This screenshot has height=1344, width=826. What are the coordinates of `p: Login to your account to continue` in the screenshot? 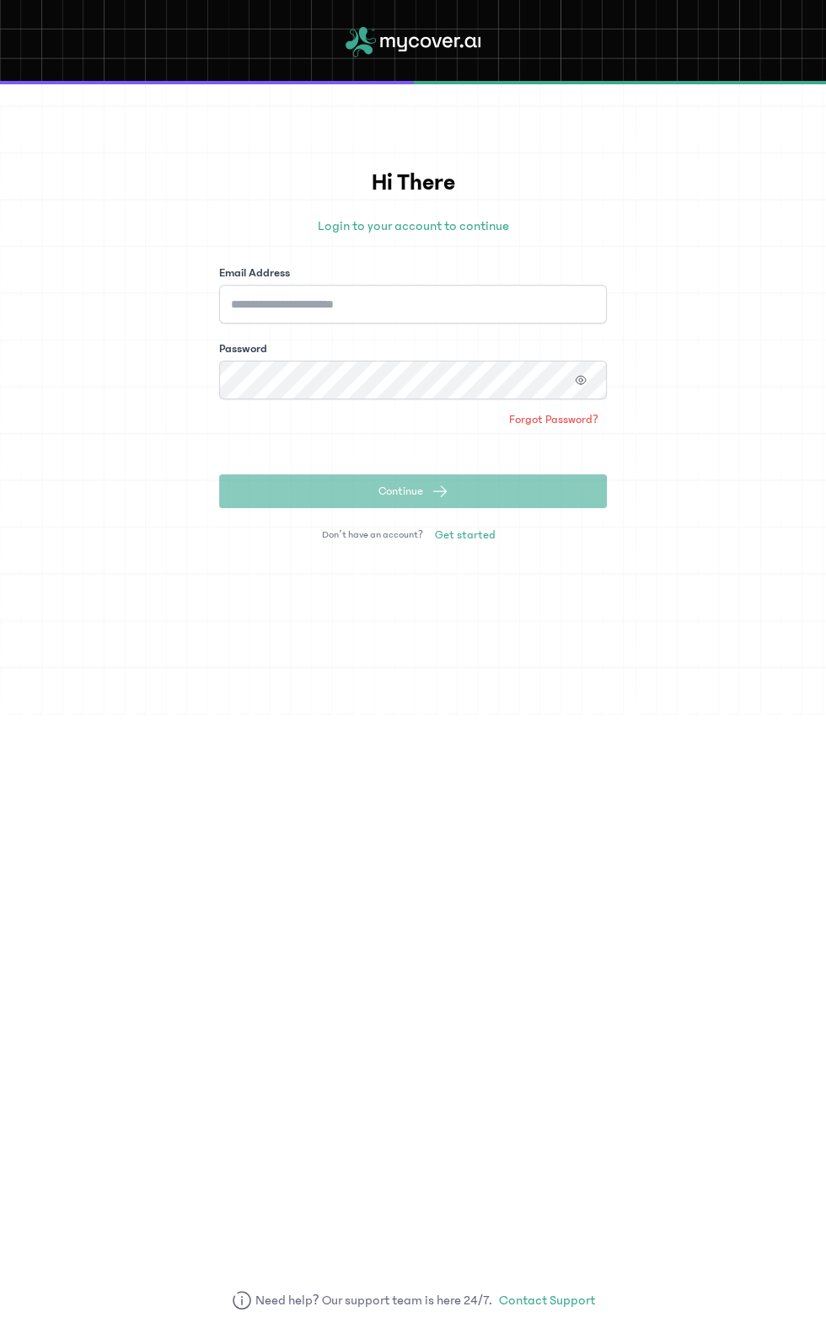 It's located at (413, 226).